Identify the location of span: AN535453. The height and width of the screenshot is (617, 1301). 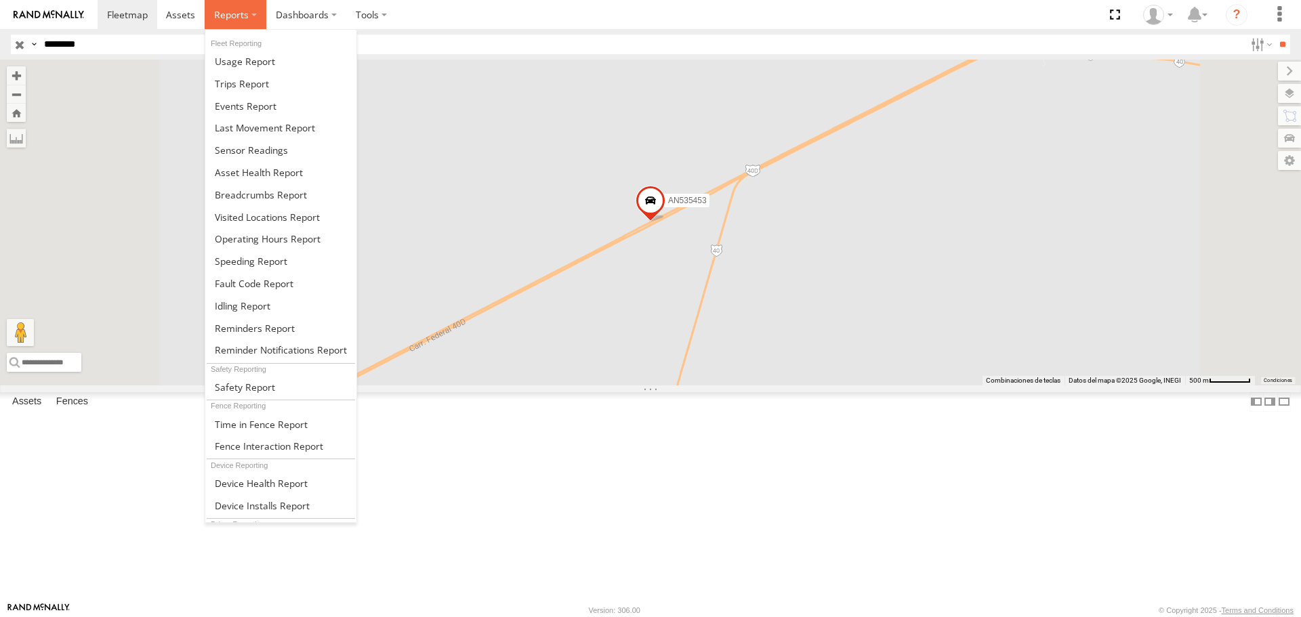
(687, 201).